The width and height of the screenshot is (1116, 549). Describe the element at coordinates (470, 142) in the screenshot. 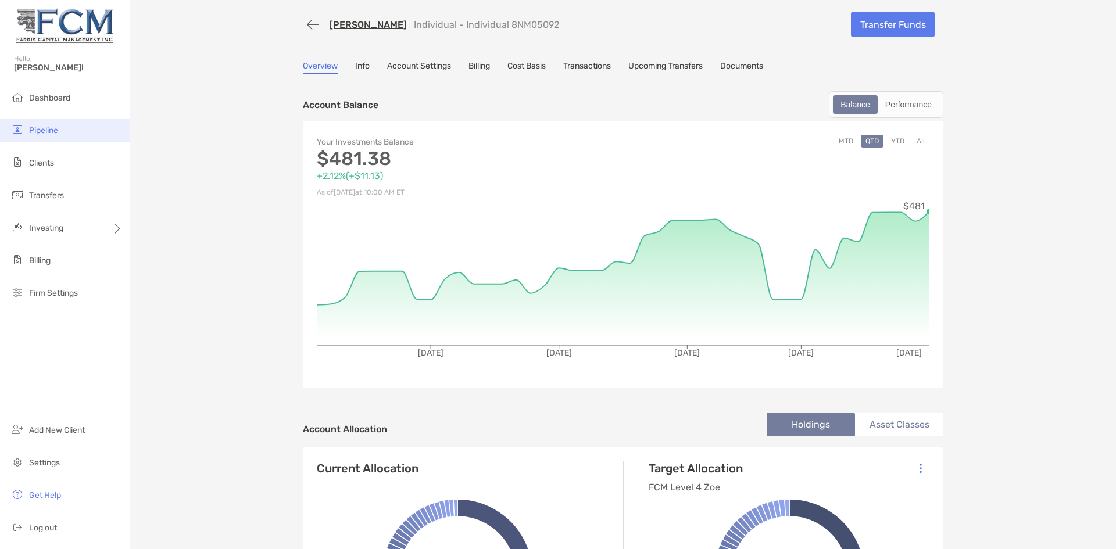

I see `p: Your Investments Balance` at that location.